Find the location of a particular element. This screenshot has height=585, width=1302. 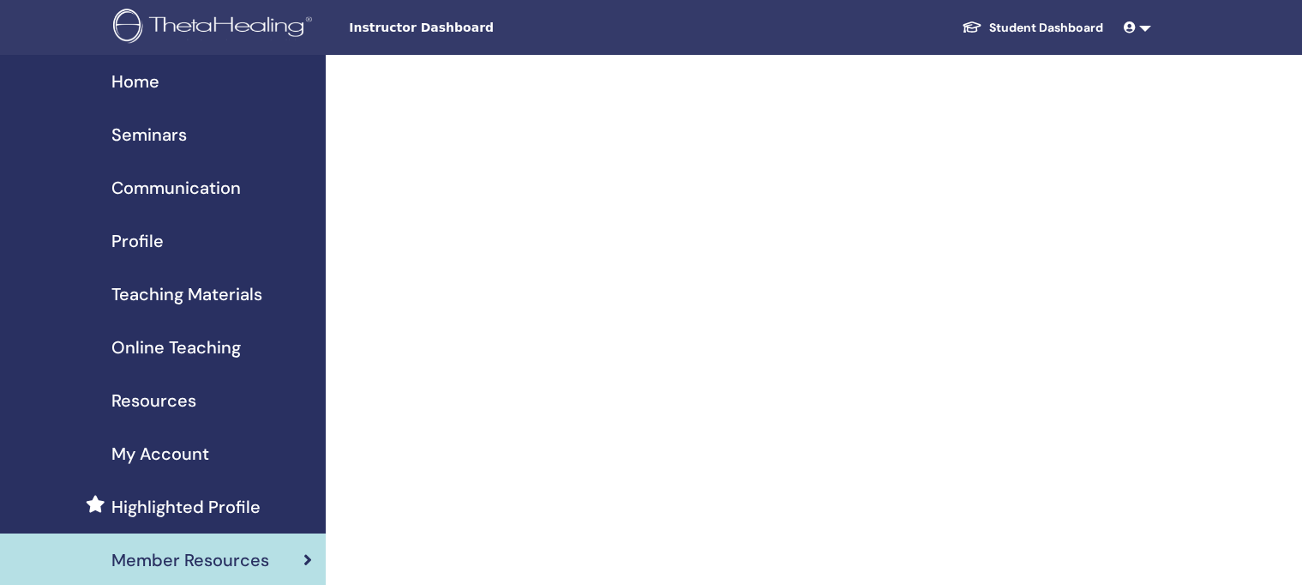

span: Member Resources is located at coordinates (190, 560).